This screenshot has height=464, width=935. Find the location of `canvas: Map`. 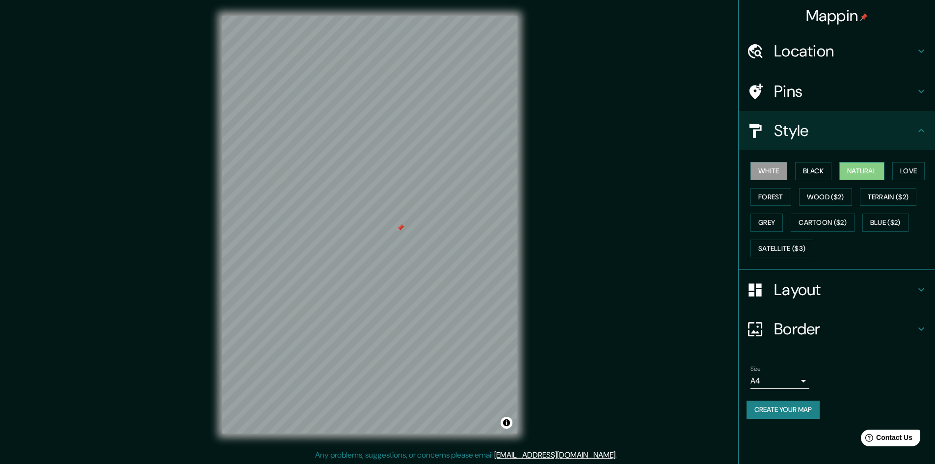

canvas: Map is located at coordinates (370, 224).